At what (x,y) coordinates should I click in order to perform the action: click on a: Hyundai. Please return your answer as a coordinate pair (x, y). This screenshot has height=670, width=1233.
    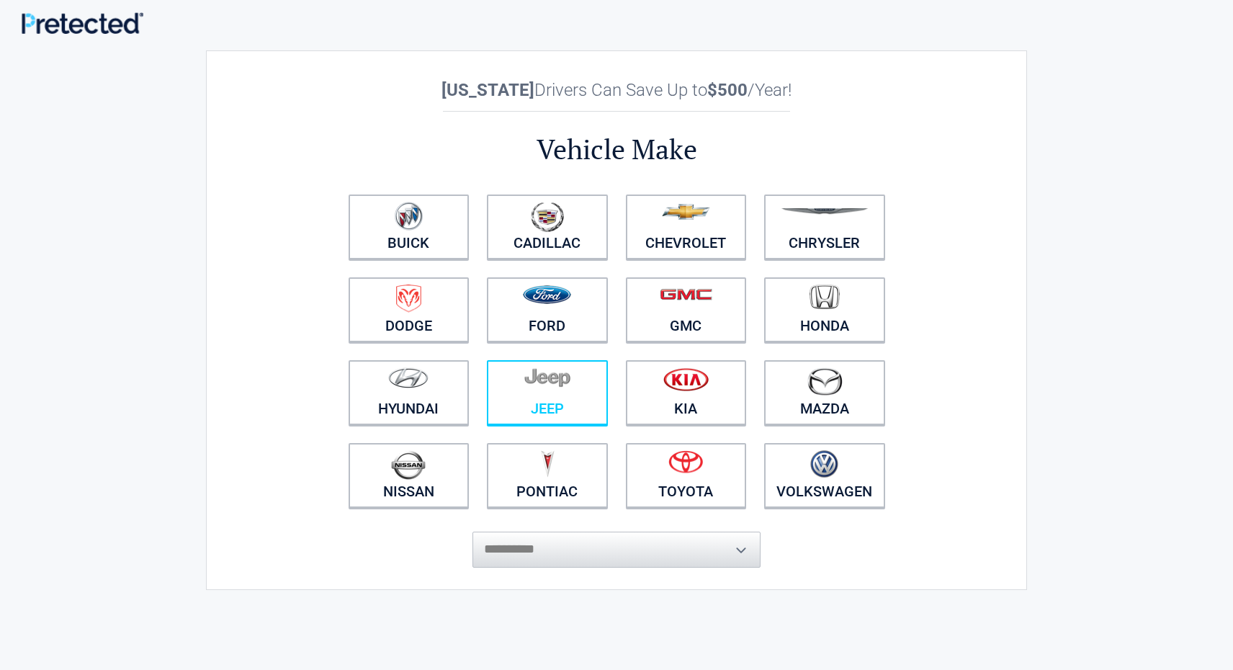
    Looking at the image, I should click on (409, 392).